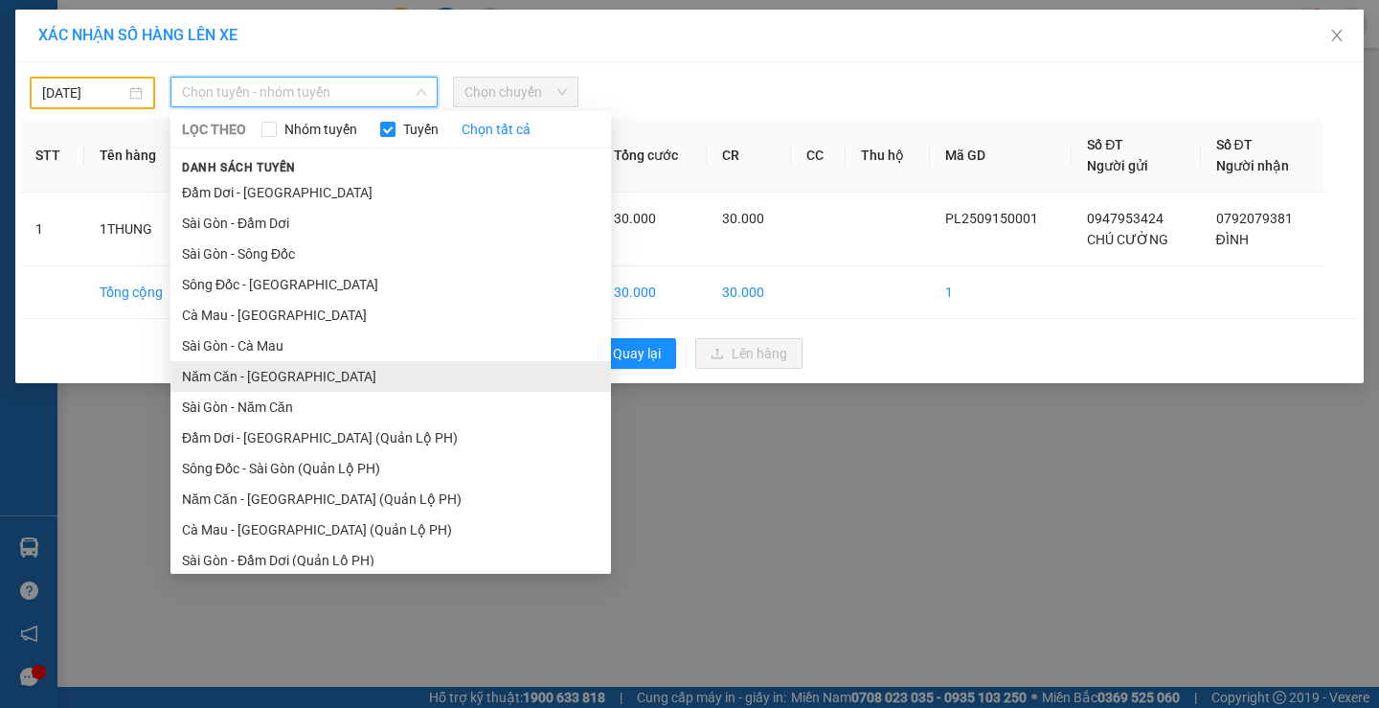 The width and height of the screenshot is (1379, 708). What do you see at coordinates (138, 292) in the screenshot?
I see `td: Tổng cộng` at bounding box center [138, 292].